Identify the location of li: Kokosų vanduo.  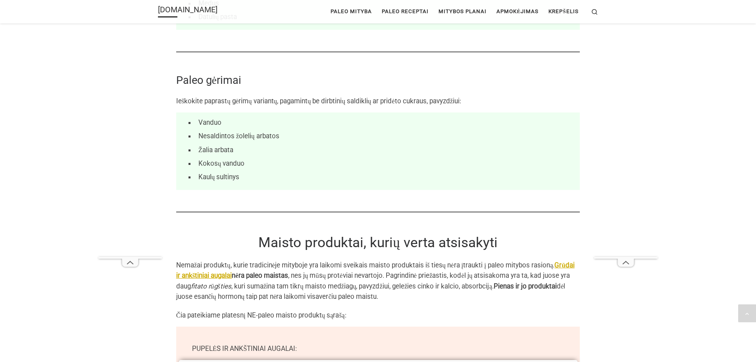
(388, 163).